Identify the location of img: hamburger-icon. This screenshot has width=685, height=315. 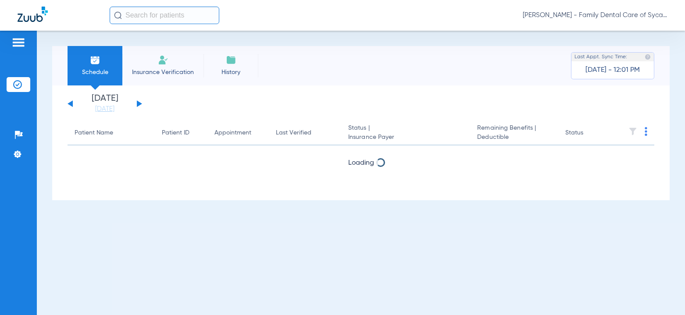
(18, 43).